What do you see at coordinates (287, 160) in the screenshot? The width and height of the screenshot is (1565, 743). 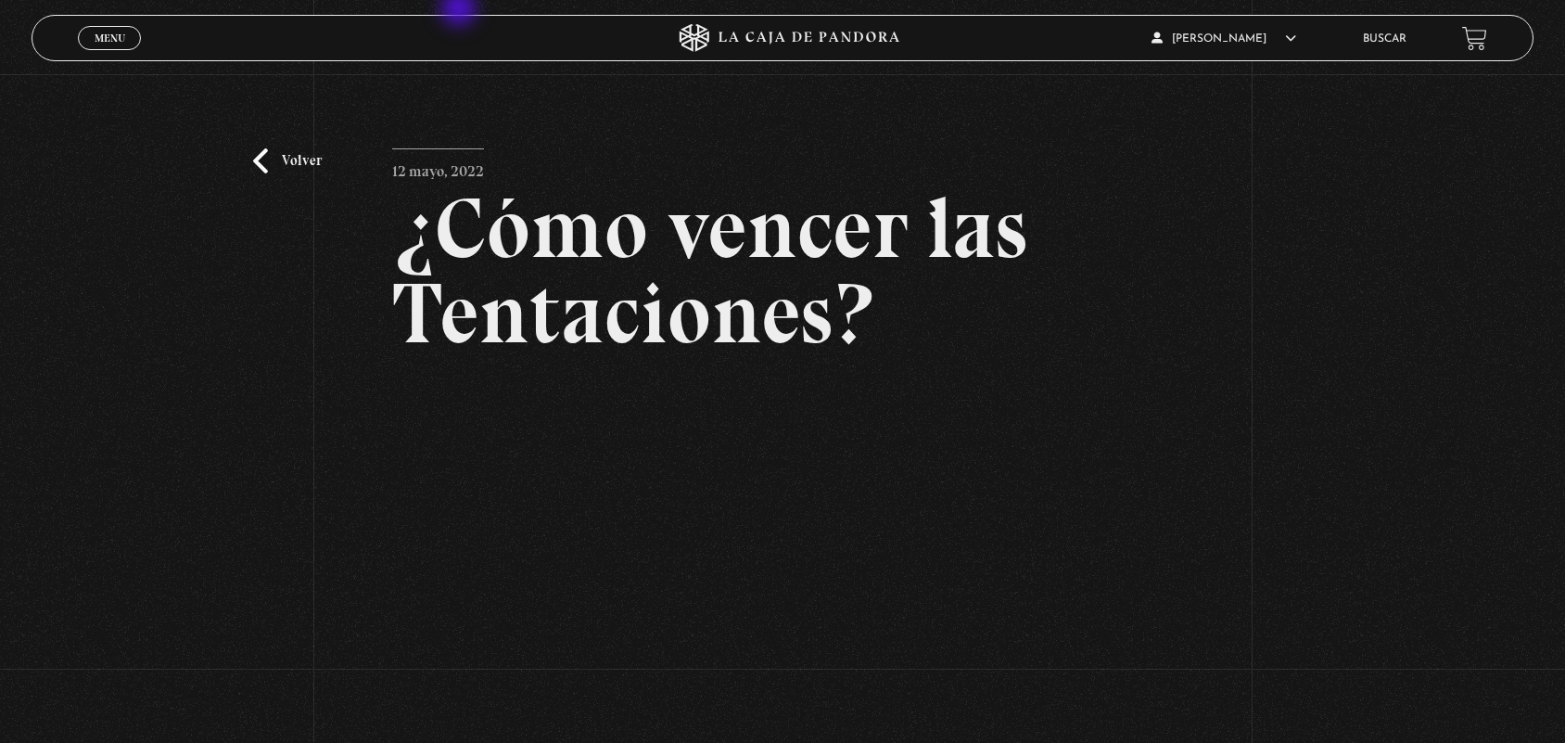 I see `a: Volver` at bounding box center [287, 160].